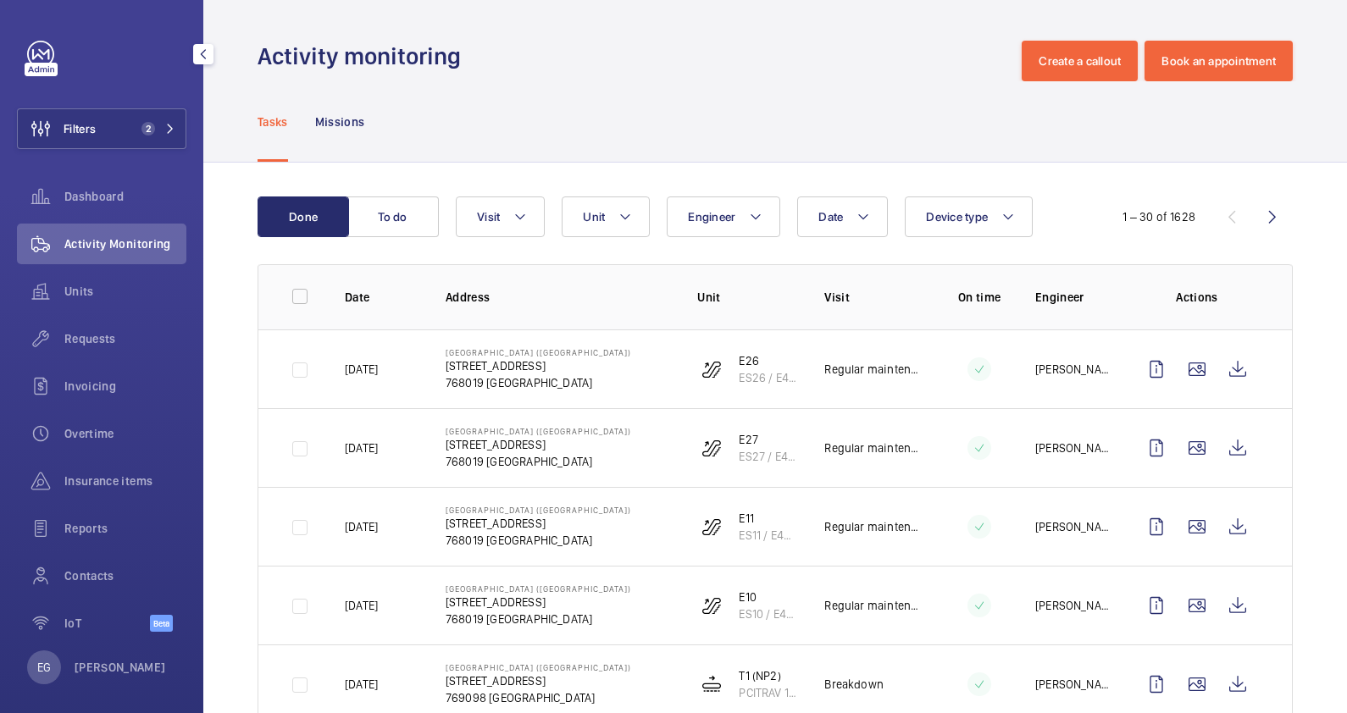 This screenshot has width=1347, height=713. What do you see at coordinates (767, 535) in the screenshot?
I see `p: ES11 / E4084` at bounding box center [767, 535].